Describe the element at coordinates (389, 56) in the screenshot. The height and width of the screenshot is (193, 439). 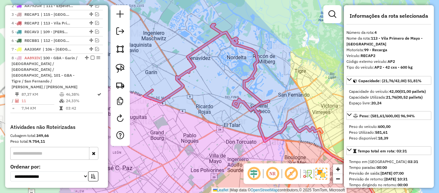
I see `div: Veículo:` at that location.